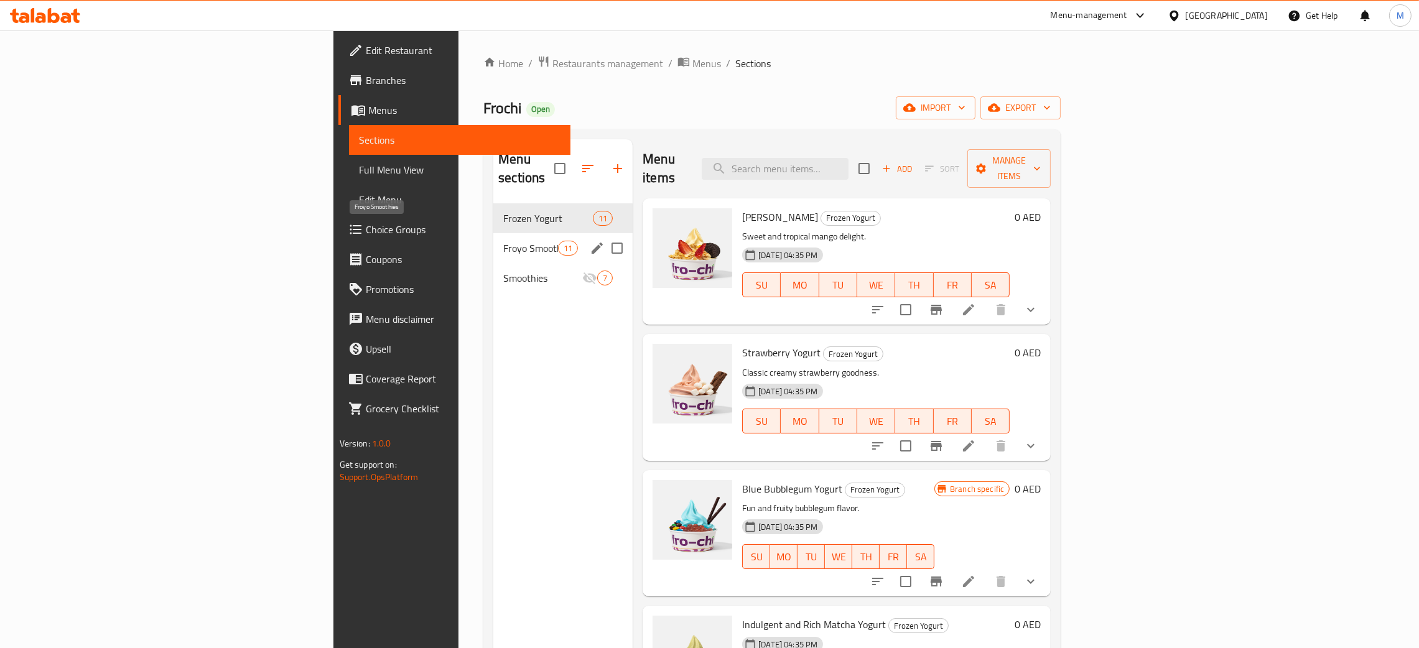 This screenshot has width=1419, height=648. I want to click on button: SU, so click(761, 421).